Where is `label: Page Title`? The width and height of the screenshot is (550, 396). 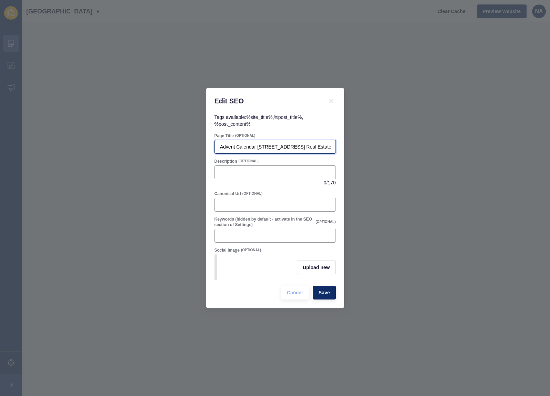 label: Page Title is located at coordinates (224, 136).